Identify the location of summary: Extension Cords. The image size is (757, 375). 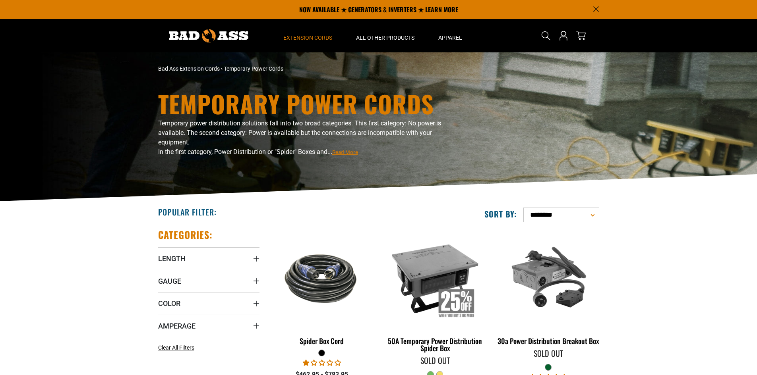
(307, 36).